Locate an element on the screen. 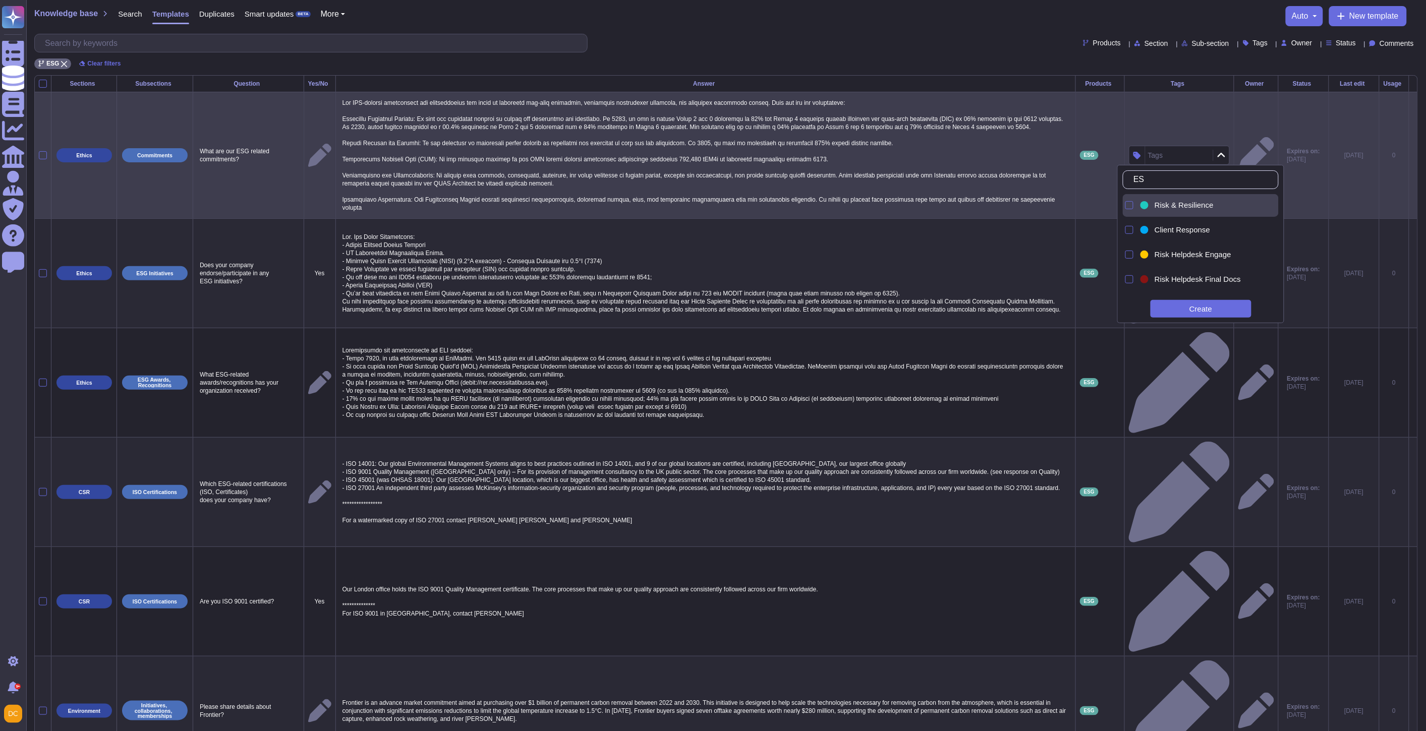 The height and width of the screenshot is (731, 1426). p: Loremipsumdo sit ametconsecte ad ELI seddoei: - Tempo 7920, in utla etdoloremagn al EniMadmi. Ven... is located at coordinates (706, 383).